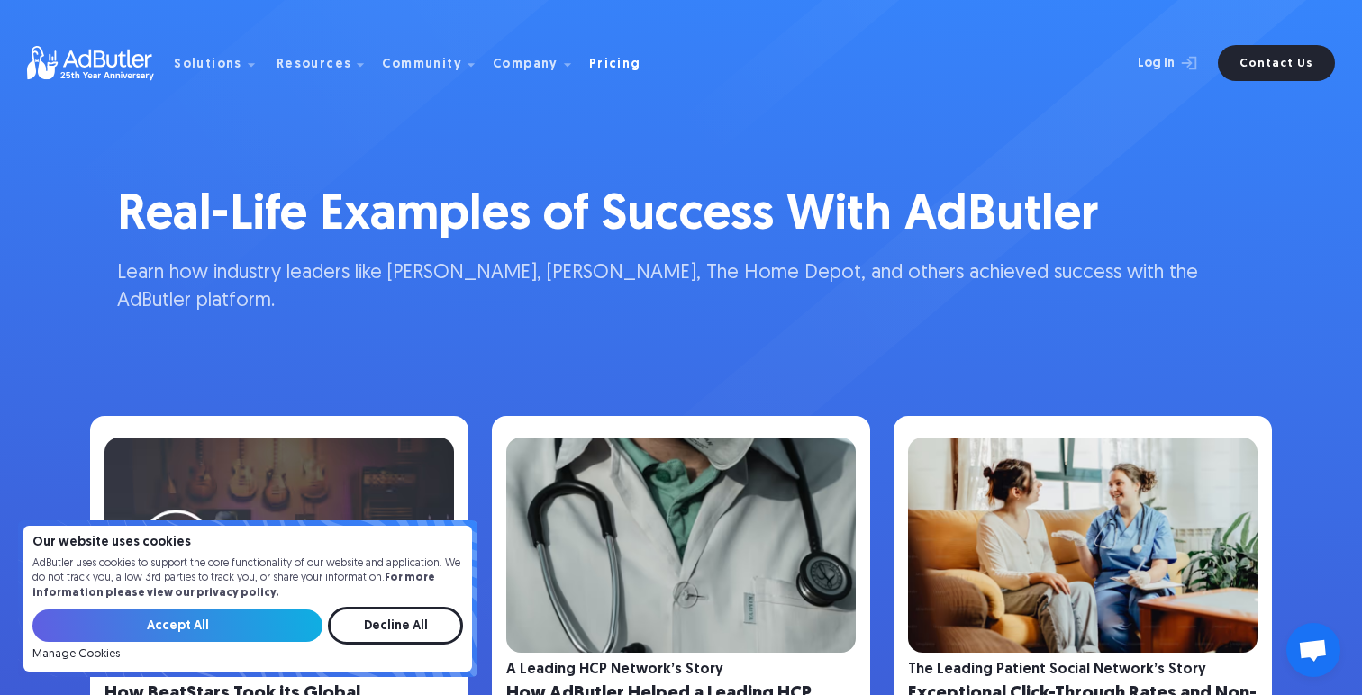 This screenshot has height=695, width=1362. What do you see at coordinates (76, 655) in the screenshot?
I see `div: Manage Cookies` at bounding box center [76, 655].